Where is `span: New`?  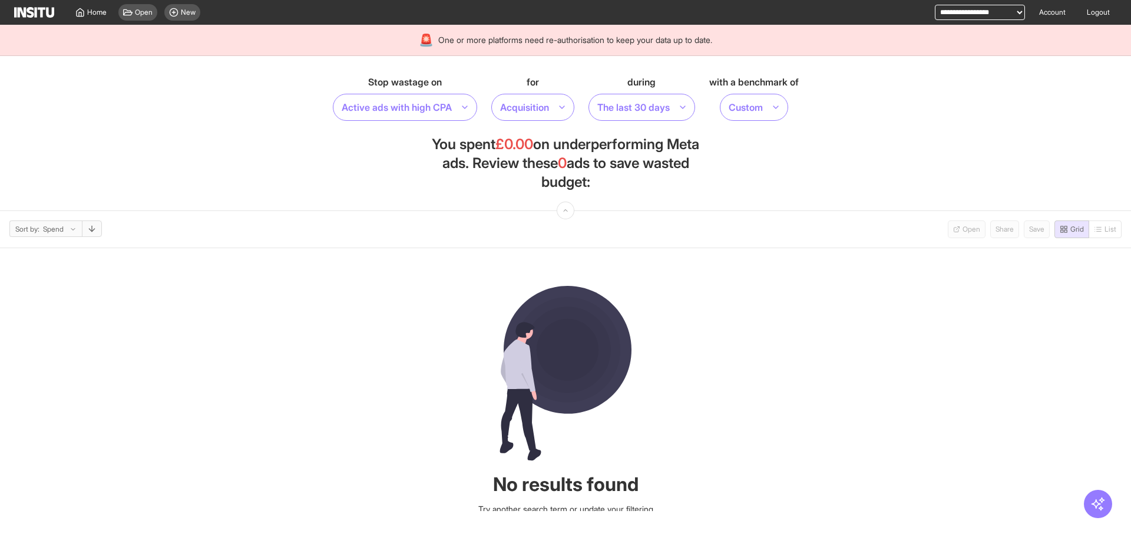 span: New is located at coordinates (188, 12).